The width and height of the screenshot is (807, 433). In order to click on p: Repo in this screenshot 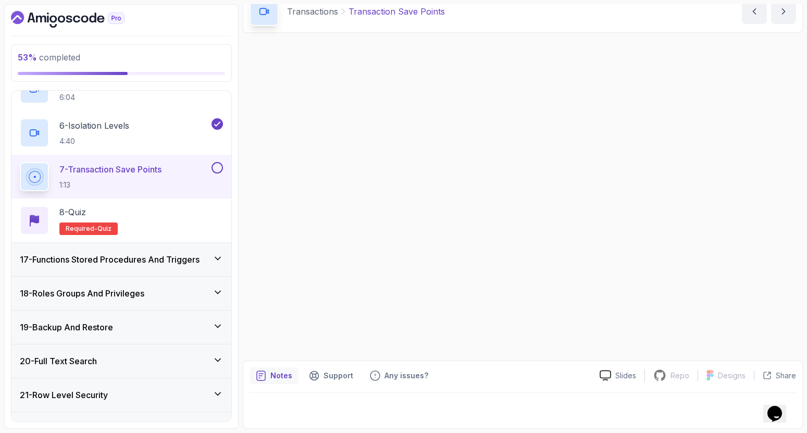, I will do `click(680, 376)`.